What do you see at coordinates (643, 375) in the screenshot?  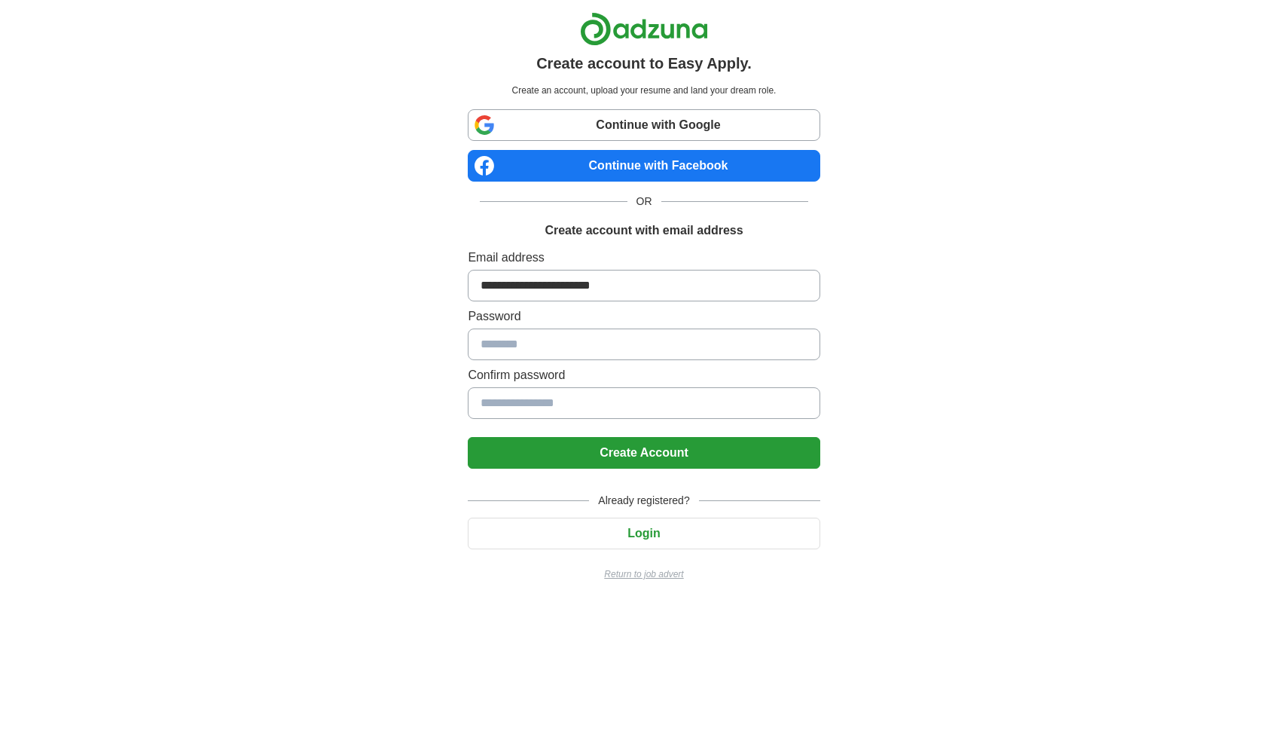 I see `label: Confirm password` at bounding box center [643, 375].